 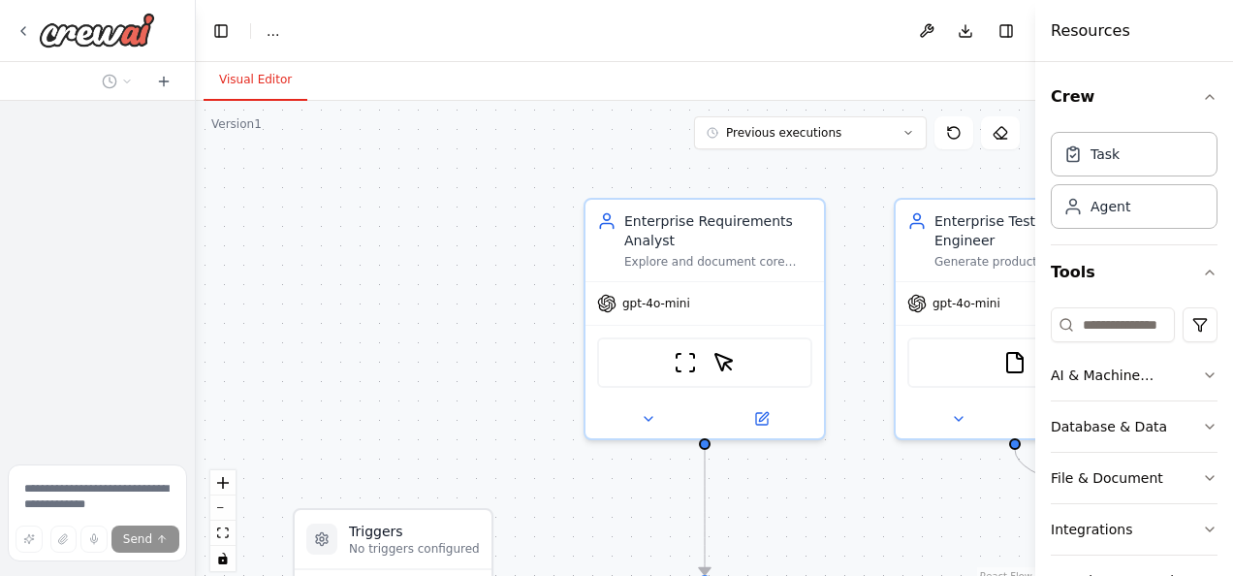 I want to click on button: Improve this prompt, so click(x=29, y=539).